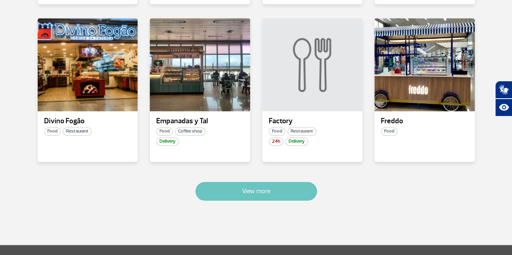 The width and height of the screenshot is (512, 255). Describe the element at coordinates (504, 108) in the screenshot. I see `button: Abrir recursos assistivos.` at that location.